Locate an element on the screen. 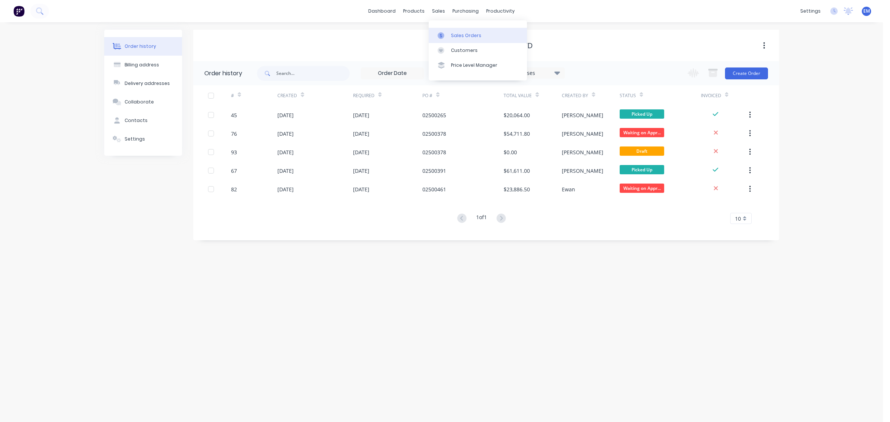 This screenshot has width=890, height=422. button: Settings is located at coordinates (143, 139).